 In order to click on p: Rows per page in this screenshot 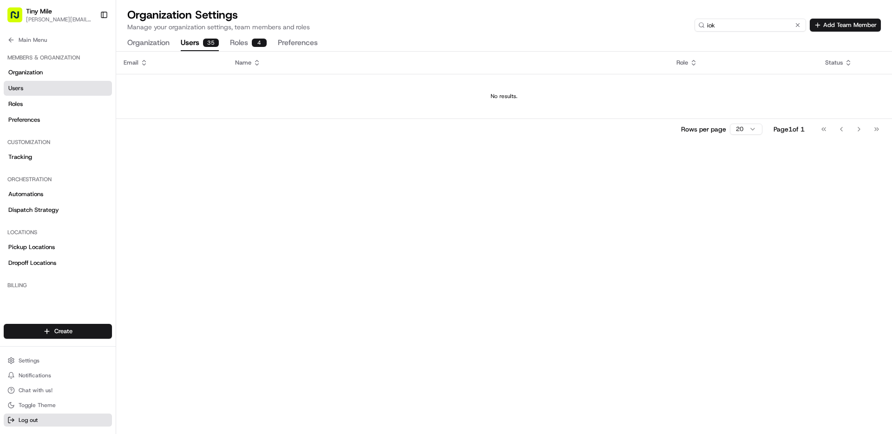, I will do `click(704, 129)`.